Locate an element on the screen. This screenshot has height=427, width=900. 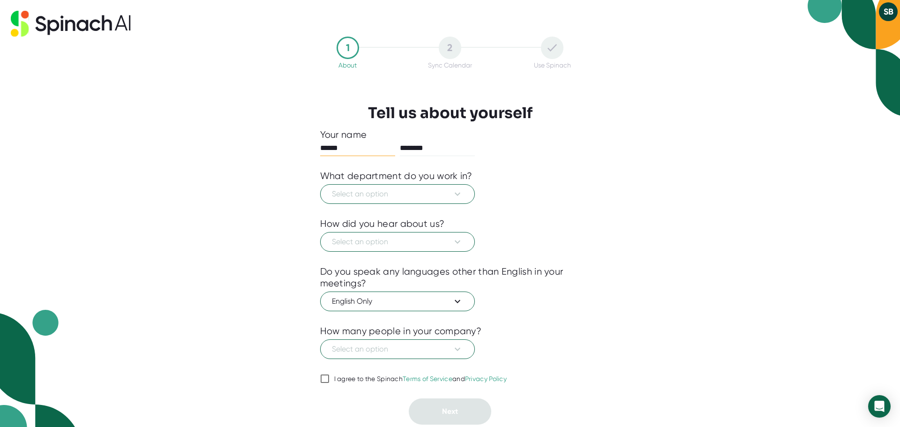
a: Terms of Service is located at coordinates (428, 379).